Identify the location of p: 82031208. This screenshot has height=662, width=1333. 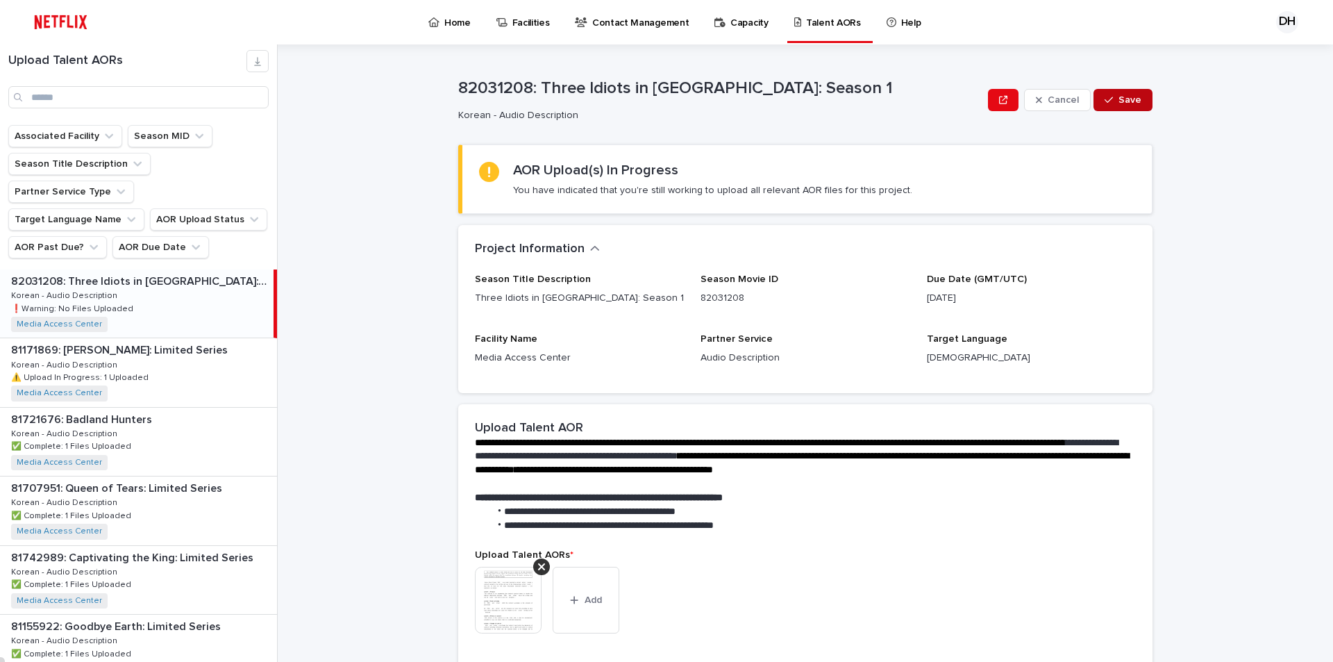
(805, 298).